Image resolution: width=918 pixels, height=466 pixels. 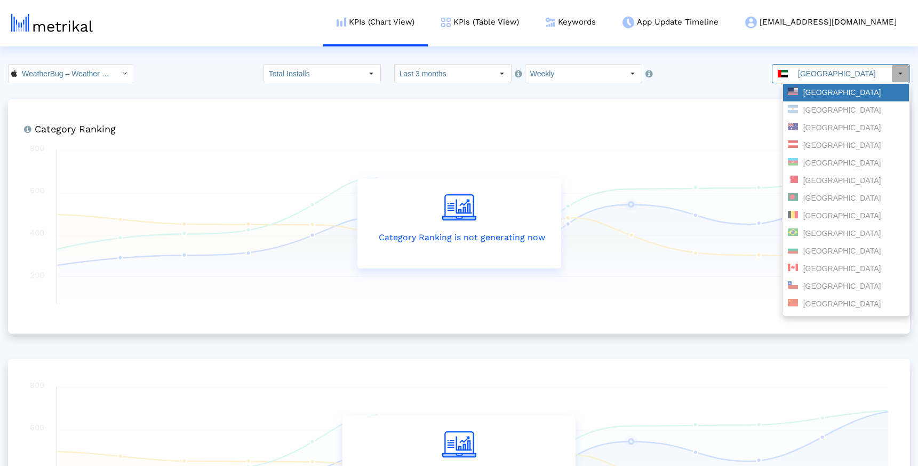 I want to click on img: app-update-menu-icon.png, so click(x=628, y=22).